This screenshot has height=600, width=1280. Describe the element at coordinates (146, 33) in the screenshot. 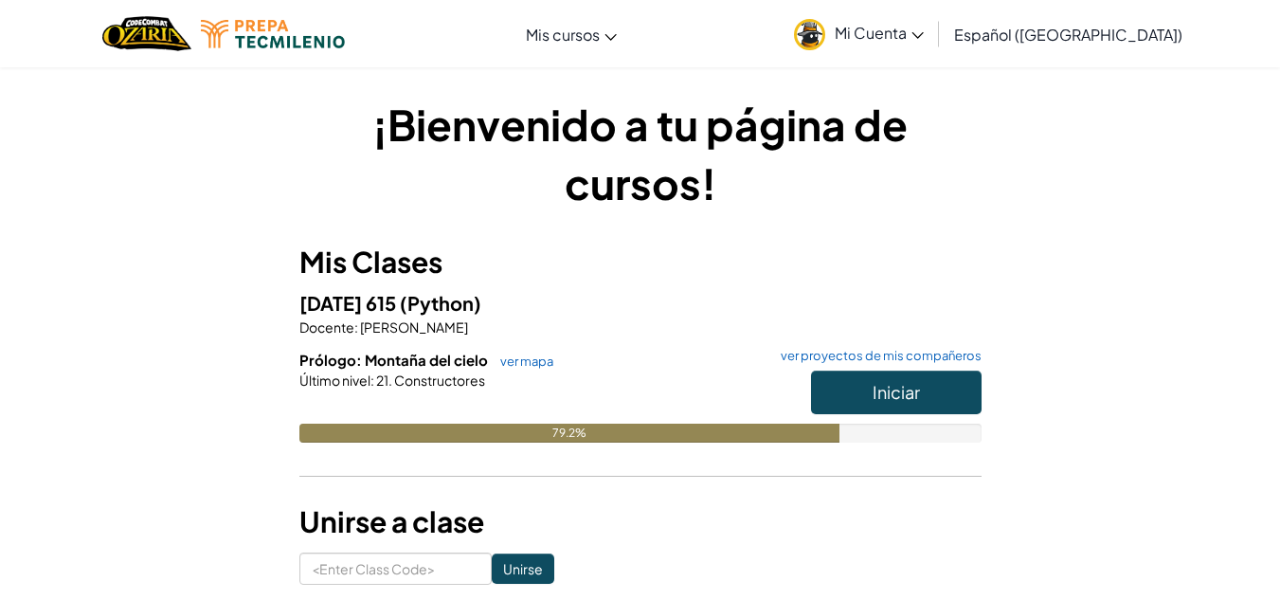

I see `a: Ozaria by CodeCombat logo` at that location.